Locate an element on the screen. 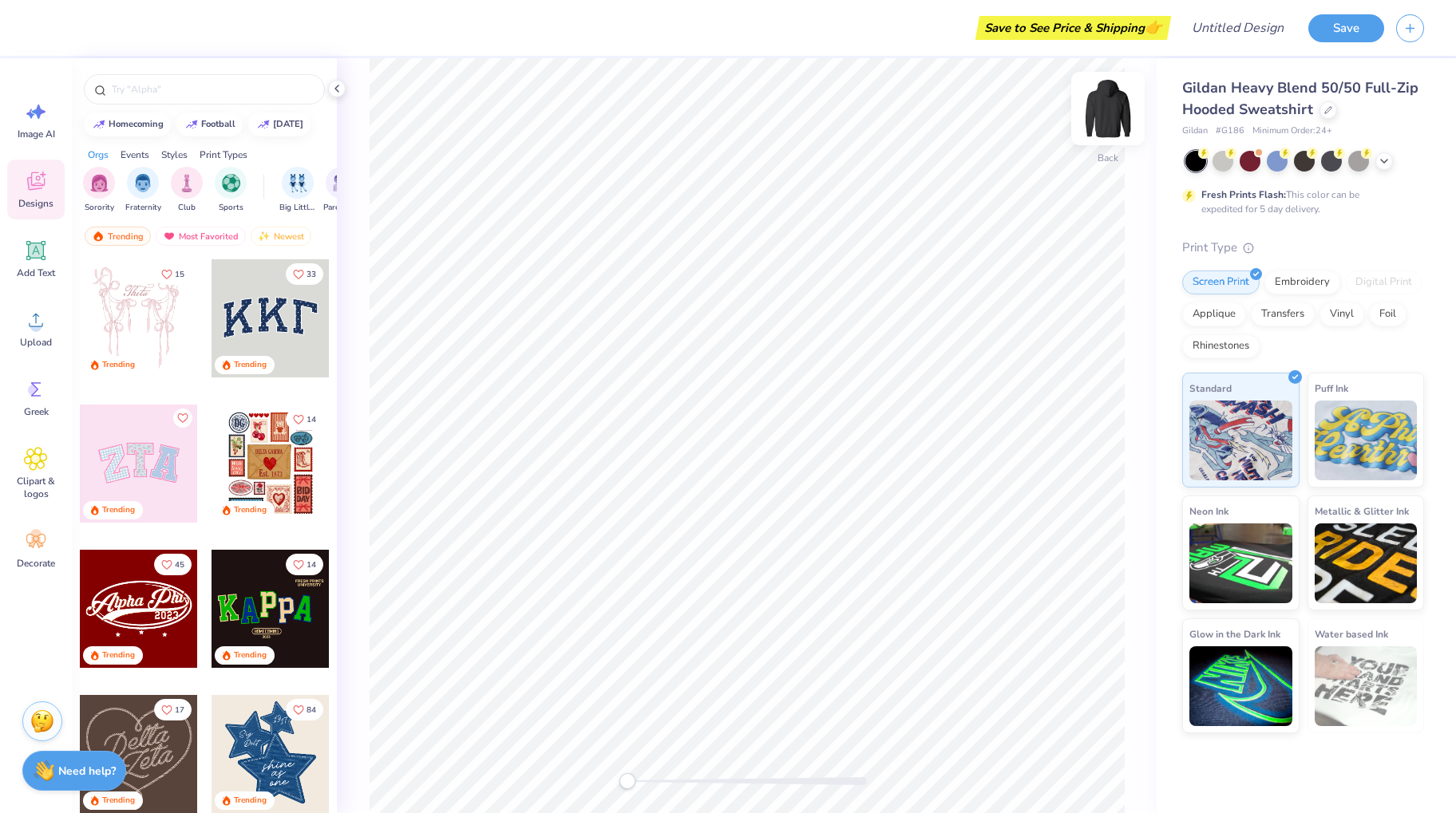 The image size is (1456, 813). div: filter for Big Little Reveal is located at coordinates (298, 190).